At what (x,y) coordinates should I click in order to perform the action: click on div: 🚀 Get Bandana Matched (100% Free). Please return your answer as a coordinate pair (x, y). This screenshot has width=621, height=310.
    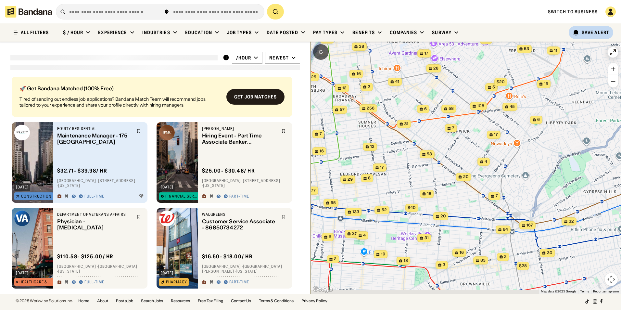
    Looking at the image, I should click on (120, 88).